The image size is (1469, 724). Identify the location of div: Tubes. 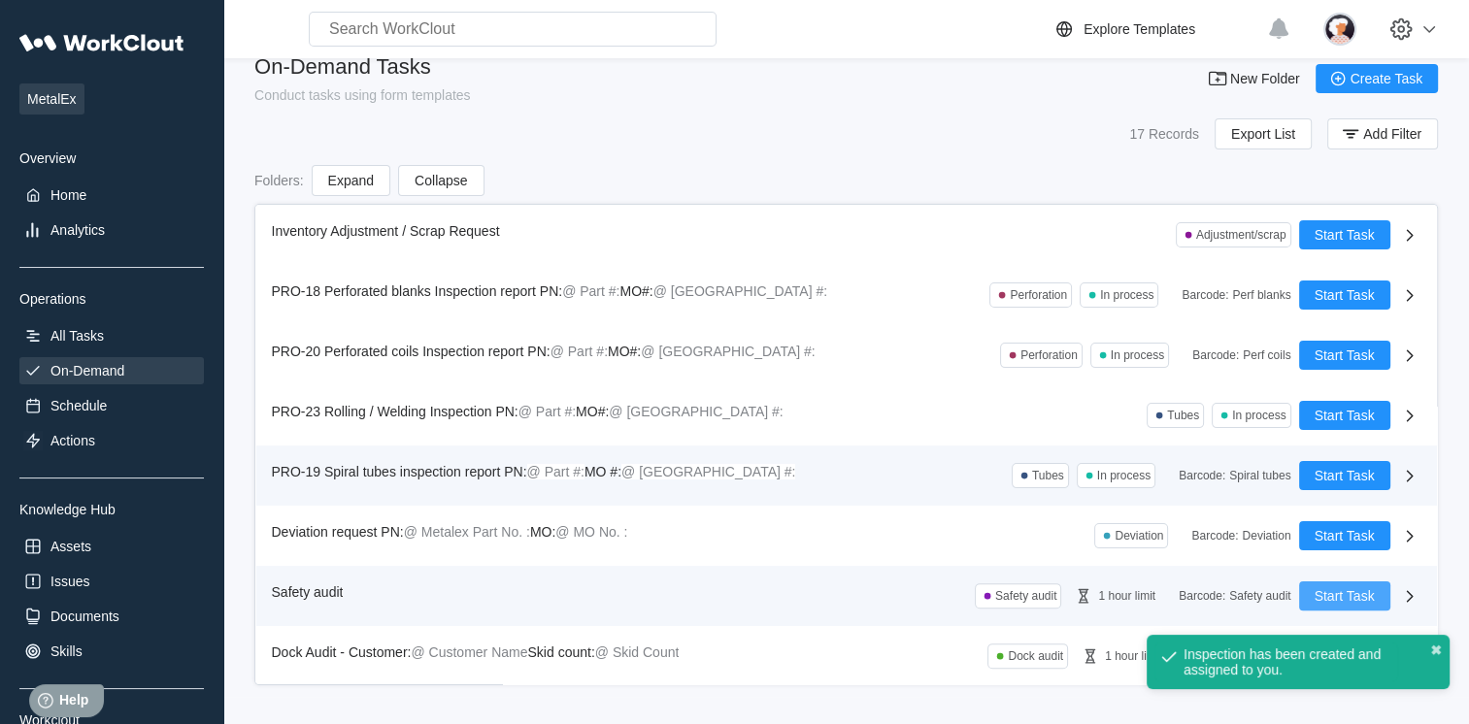
(1183, 416).